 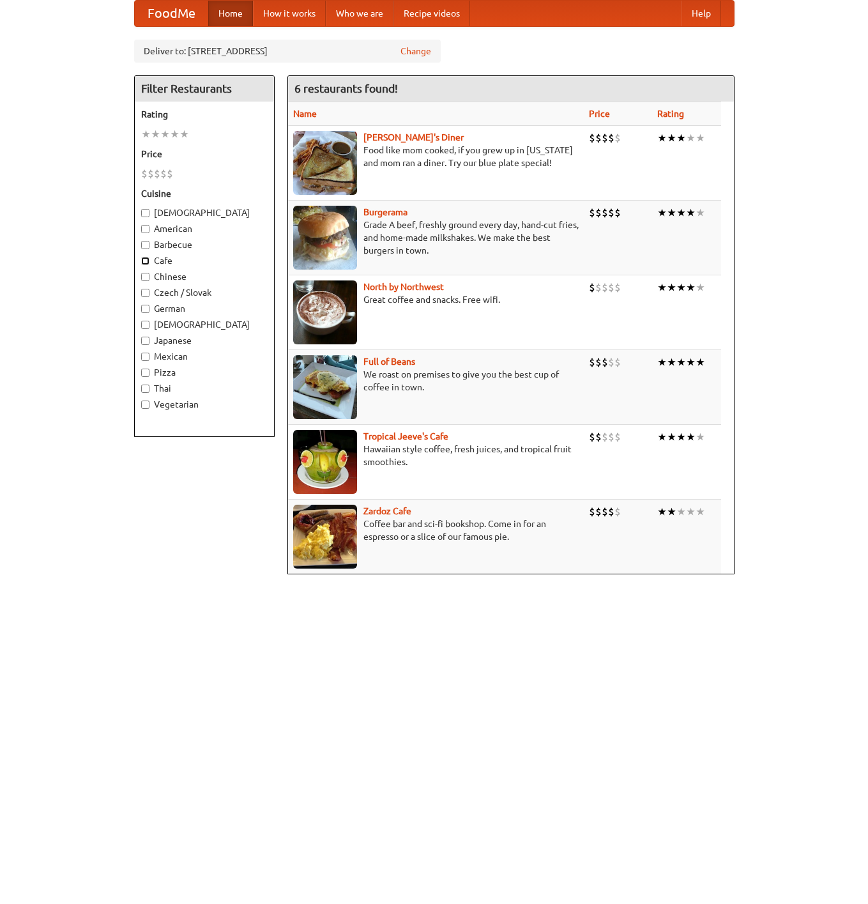 I want to click on p: Great coffee and snacks. Free wifi., so click(x=436, y=300).